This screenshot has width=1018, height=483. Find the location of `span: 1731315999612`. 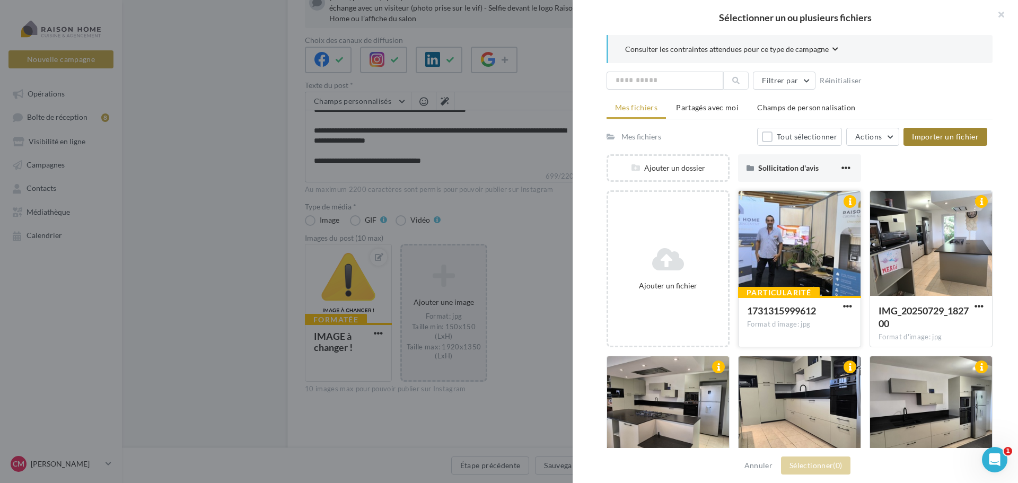

span: 1731315999612 is located at coordinates (782, 311).